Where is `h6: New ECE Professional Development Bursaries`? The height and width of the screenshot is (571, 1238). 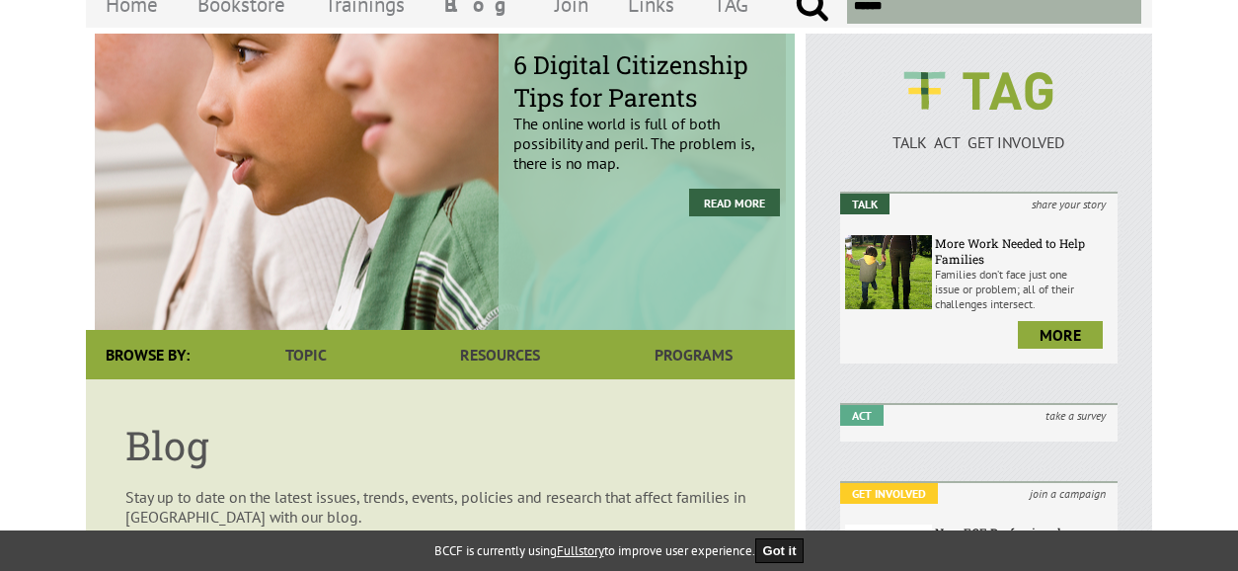
h6: New ECE Professional Development Bursaries is located at coordinates (1024, 540).